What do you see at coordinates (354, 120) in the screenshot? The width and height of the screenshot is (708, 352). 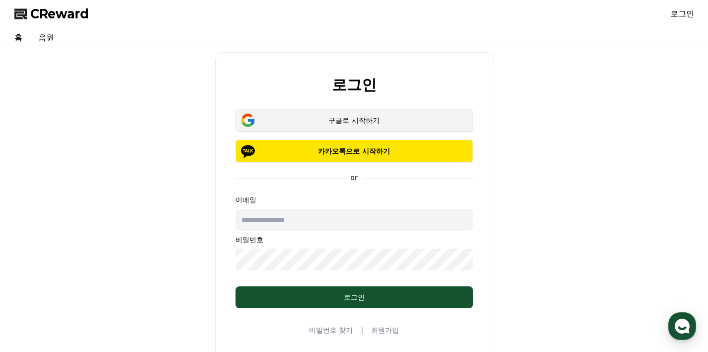 I see `div: 구글로 시작하기` at bounding box center [354, 120].